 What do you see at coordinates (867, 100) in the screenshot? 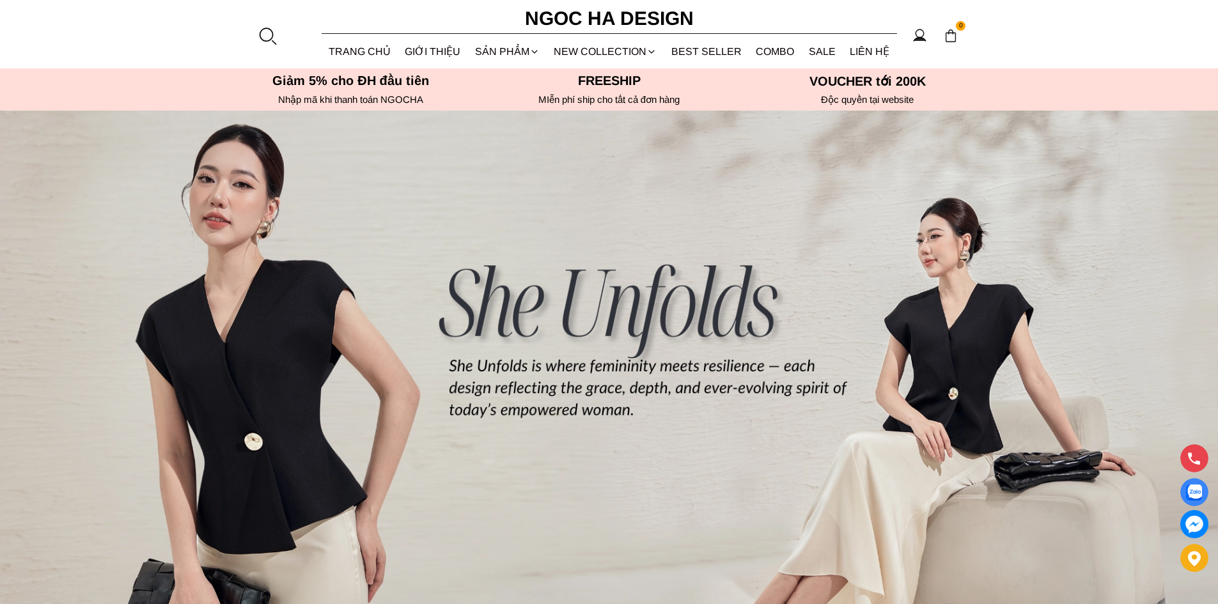
I see `h6: Độc quyền tại website` at bounding box center [867, 100].